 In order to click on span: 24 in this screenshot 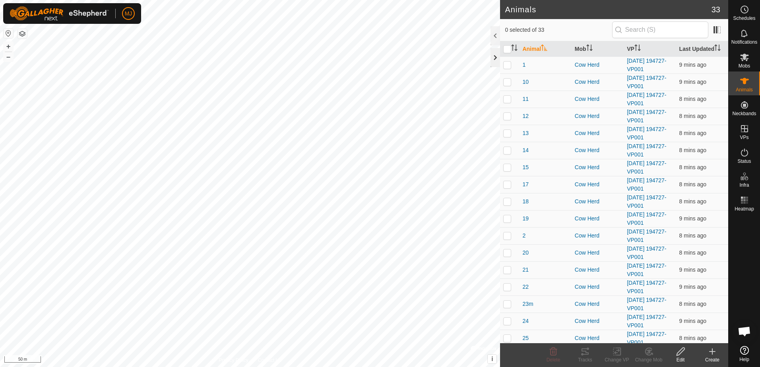, I will do `click(525, 321)`.